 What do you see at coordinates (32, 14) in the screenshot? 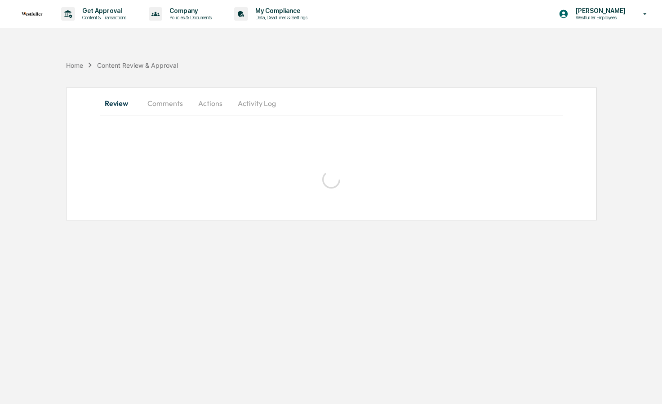
I see `img: logo` at bounding box center [32, 14].